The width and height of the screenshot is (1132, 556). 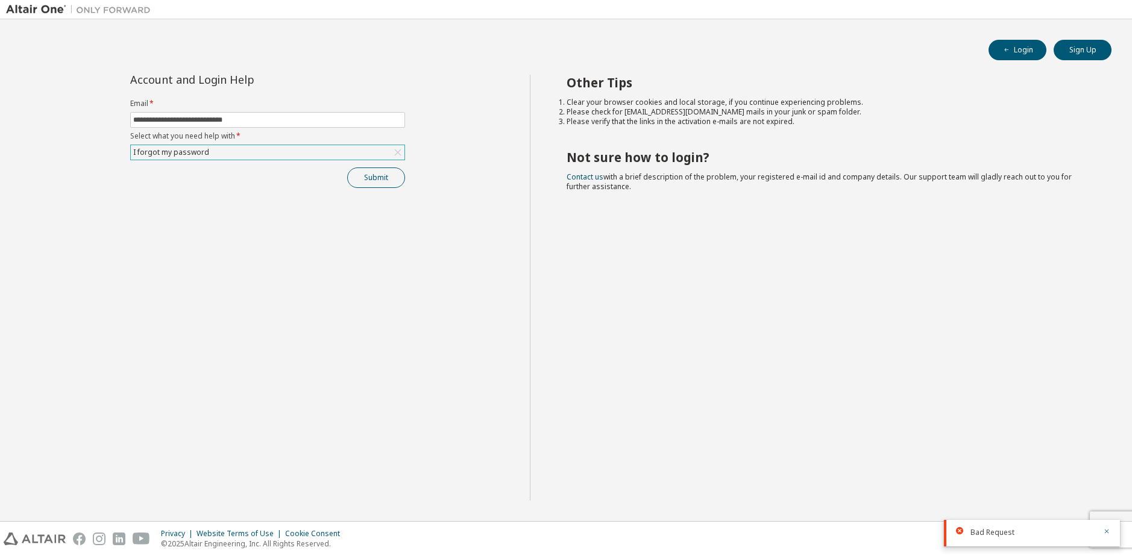 What do you see at coordinates (268, 136) in the screenshot?
I see `label: Select what you need help with` at bounding box center [268, 136].